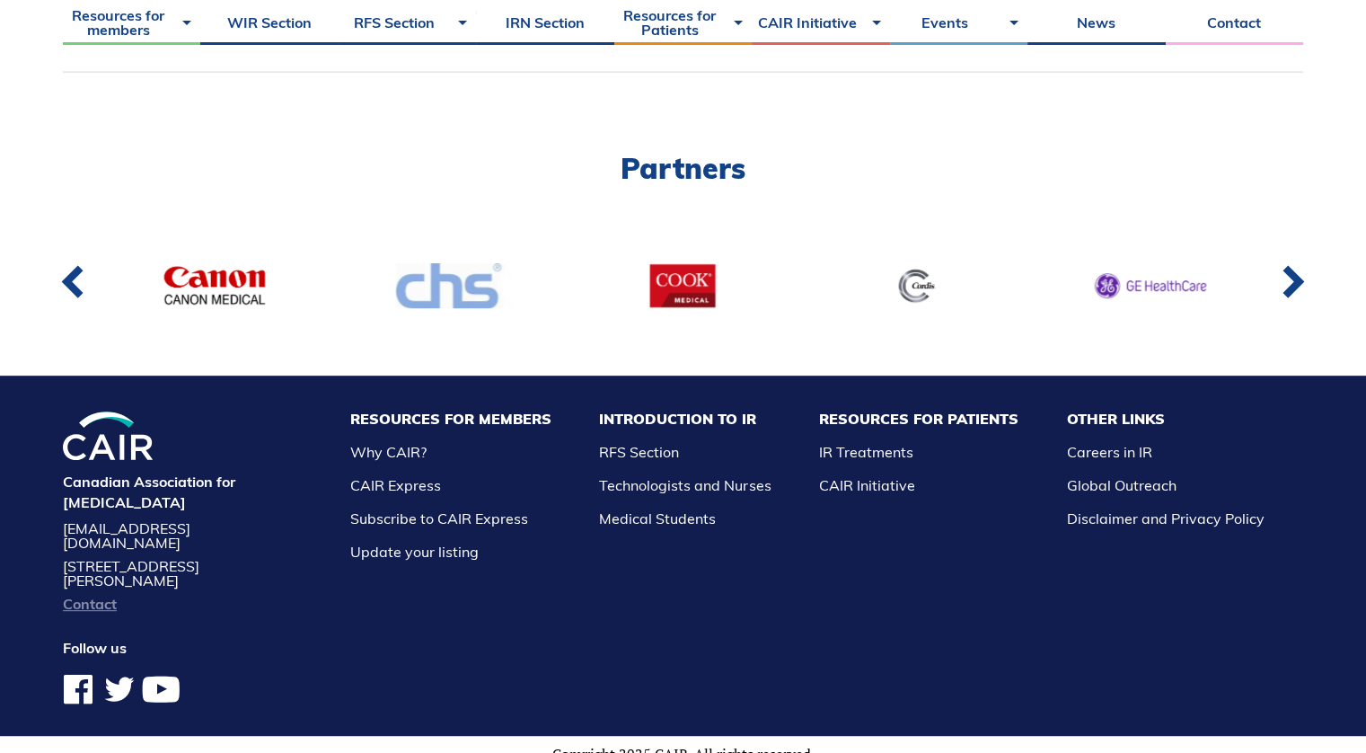 The image size is (1366, 753). What do you see at coordinates (1165, 518) in the screenshot?
I see `a: Disclaimer and Privacy Policy` at bounding box center [1165, 518].